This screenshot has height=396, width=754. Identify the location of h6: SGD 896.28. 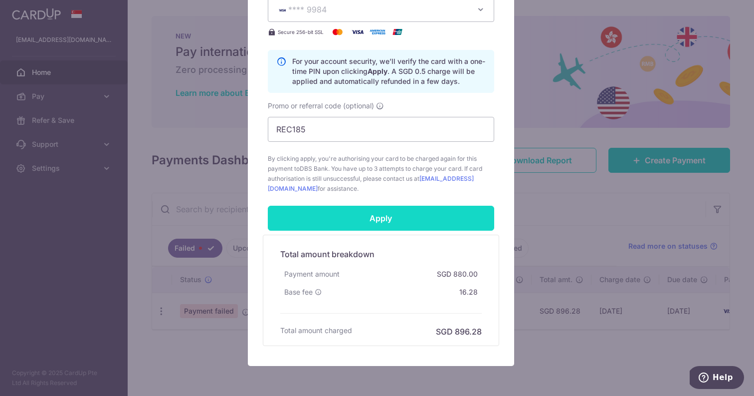
(459, 331).